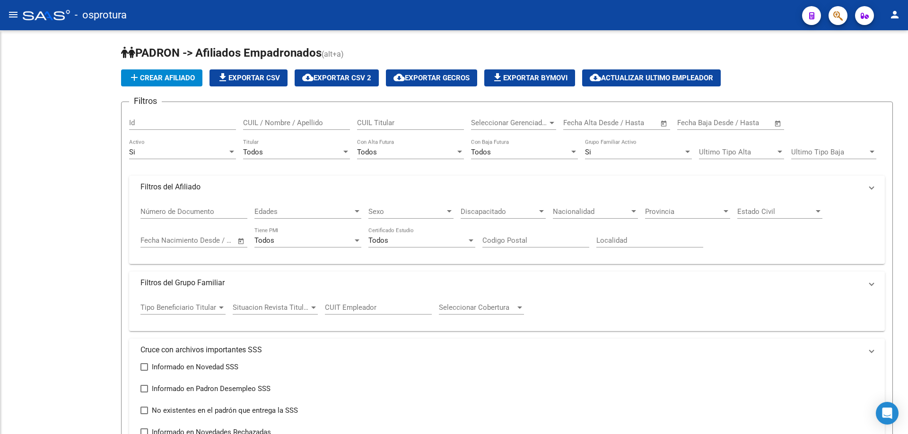  Describe the element at coordinates (501, 350) in the screenshot. I see `mat-panel-title: Cruce con archivos importantes SSS` at that location.